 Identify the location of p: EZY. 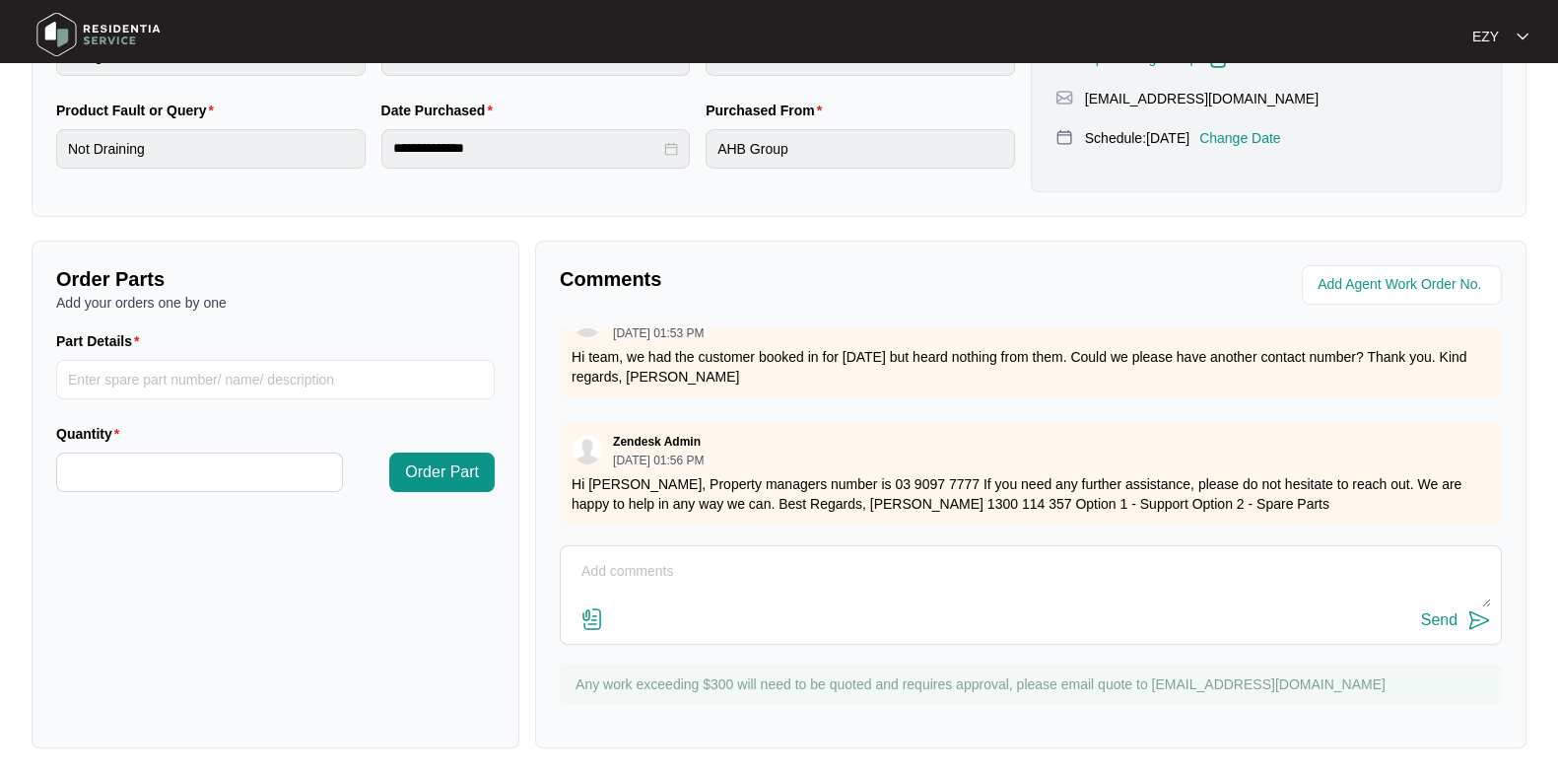
(1485, 36).